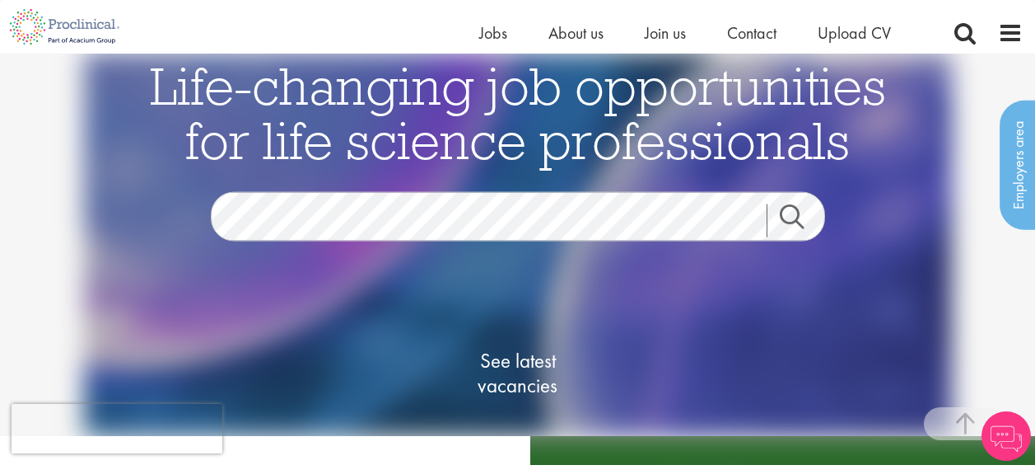 The width and height of the screenshot is (1035, 465). Describe the element at coordinates (802, 221) in the screenshot. I see `a: Job search submit button` at that location.